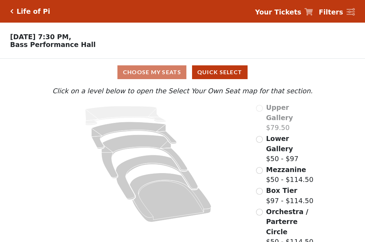  I want to click on span: Upper Gallery, so click(279, 112).